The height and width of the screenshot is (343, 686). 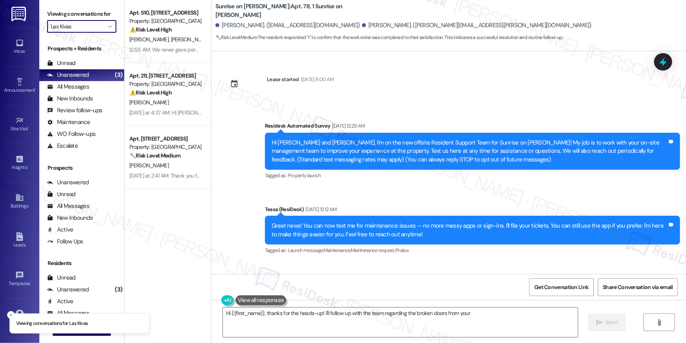 I want to click on div: Great news! You can now text me for maintenance issues — no more messy apps or sign-ins. I'll fil..., so click(x=470, y=230).